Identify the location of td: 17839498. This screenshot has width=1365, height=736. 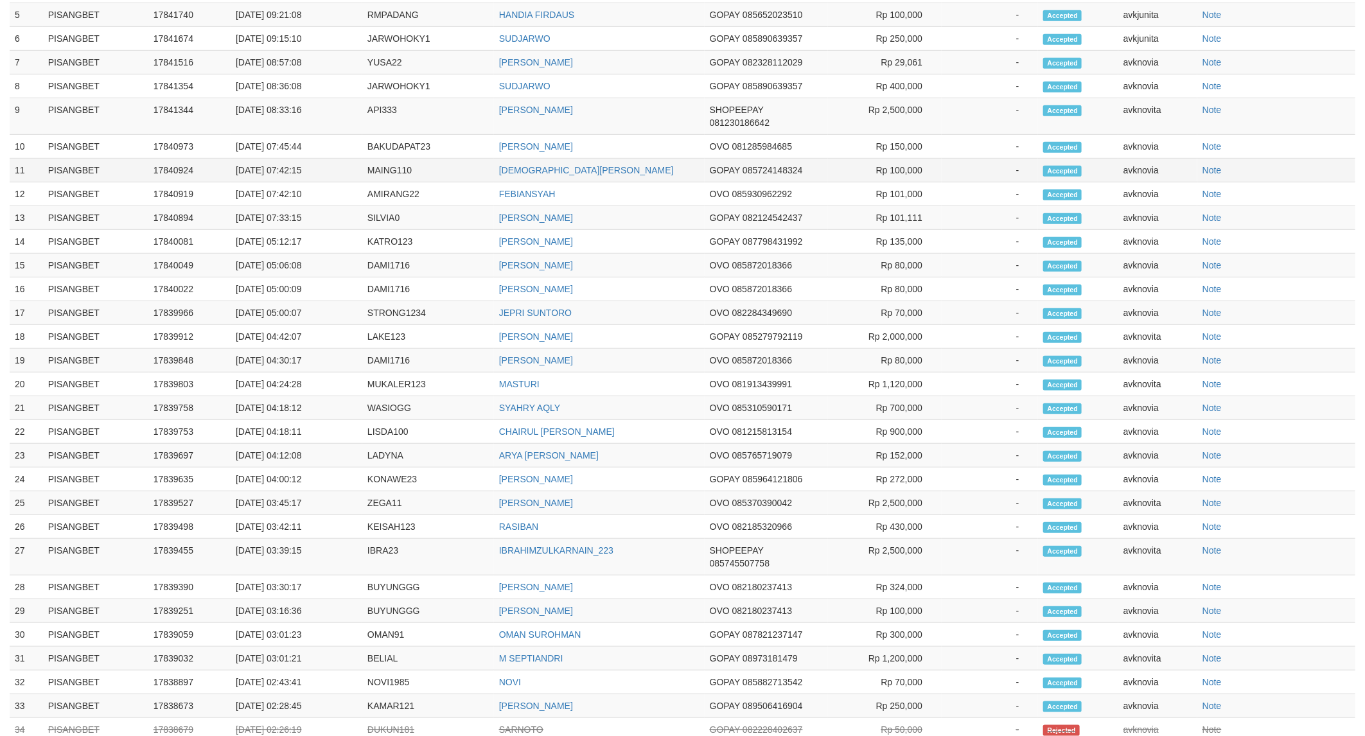
(189, 527).